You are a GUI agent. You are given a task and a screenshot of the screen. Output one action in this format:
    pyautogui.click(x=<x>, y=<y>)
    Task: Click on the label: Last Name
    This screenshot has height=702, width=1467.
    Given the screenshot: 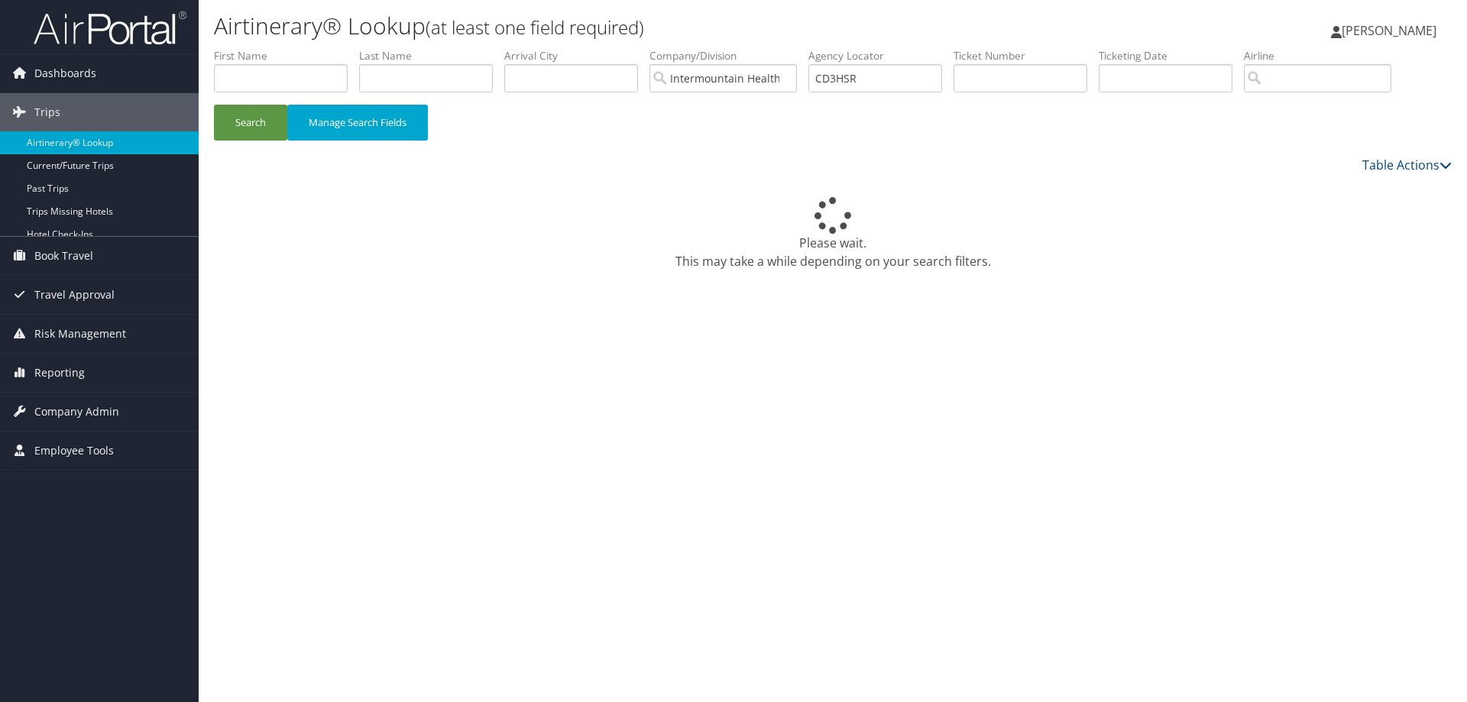 What is the action you would take?
    pyautogui.click(x=432, y=56)
    